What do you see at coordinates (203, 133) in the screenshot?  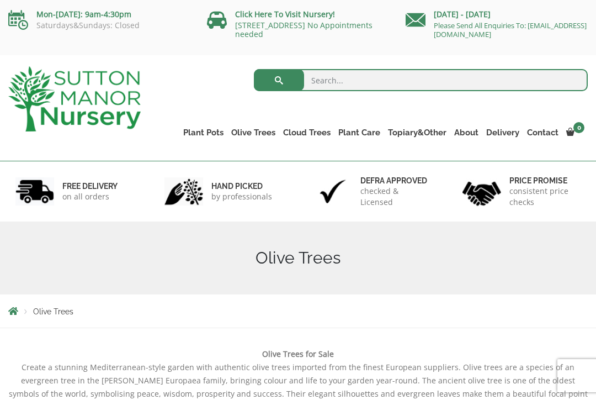 I see `a: Plant Pots` at bounding box center [203, 133].